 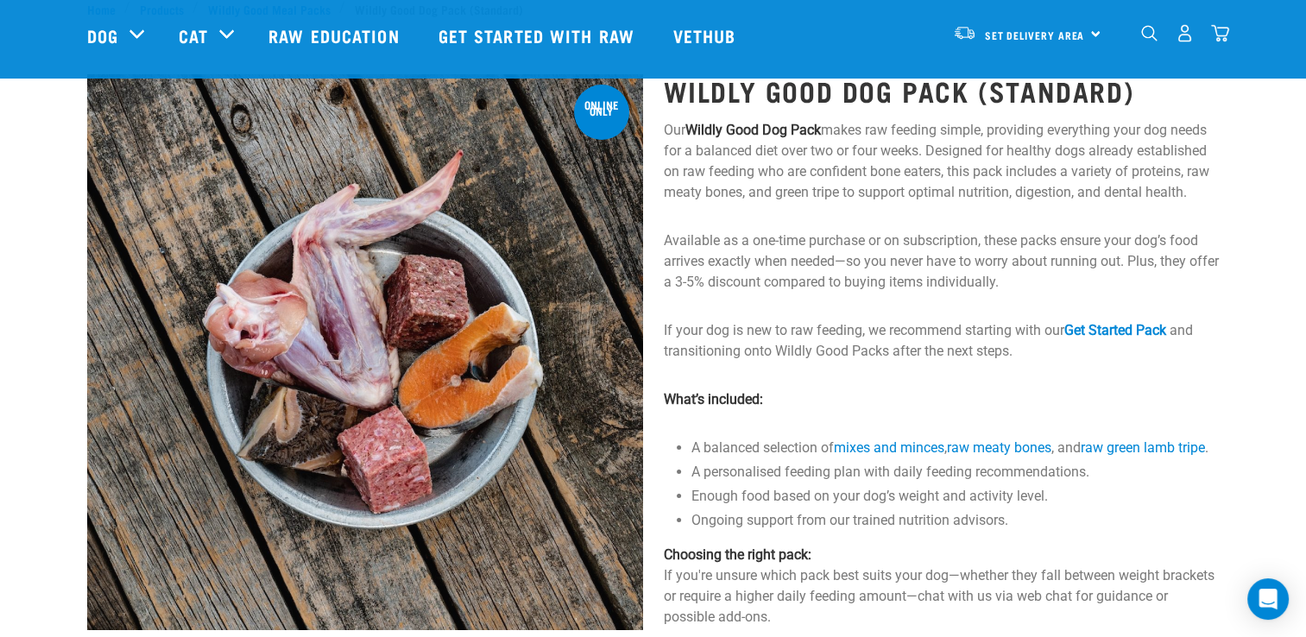 What do you see at coordinates (999, 447) in the screenshot?
I see `a: raw meaty bones` at bounding box center [999, 447].